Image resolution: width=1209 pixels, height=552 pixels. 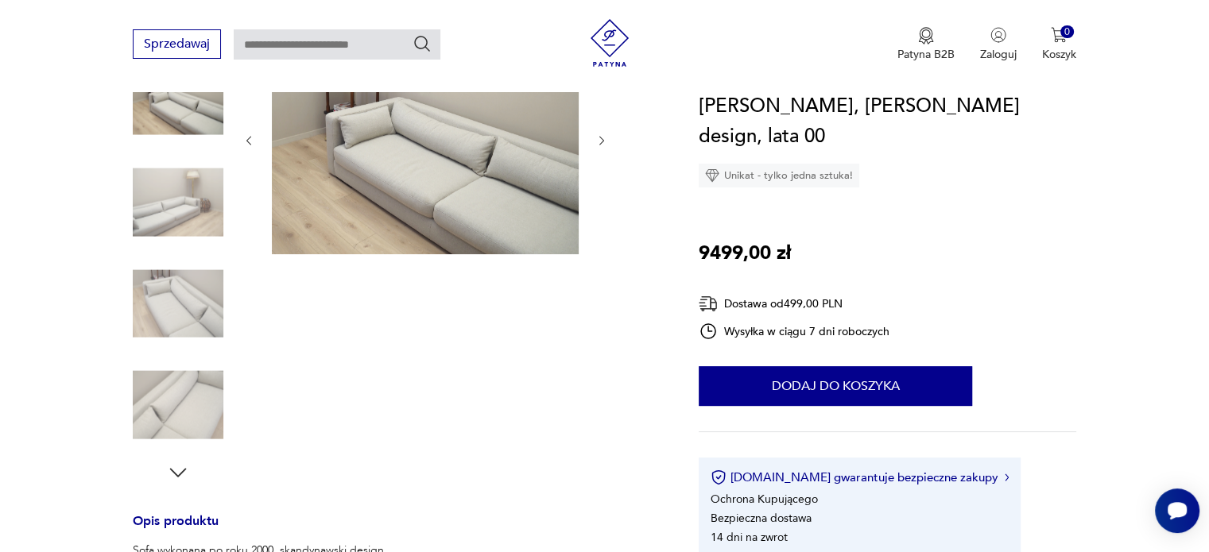 I want to click on img: Ikonka użytkownika, so click(x=998, y=35).